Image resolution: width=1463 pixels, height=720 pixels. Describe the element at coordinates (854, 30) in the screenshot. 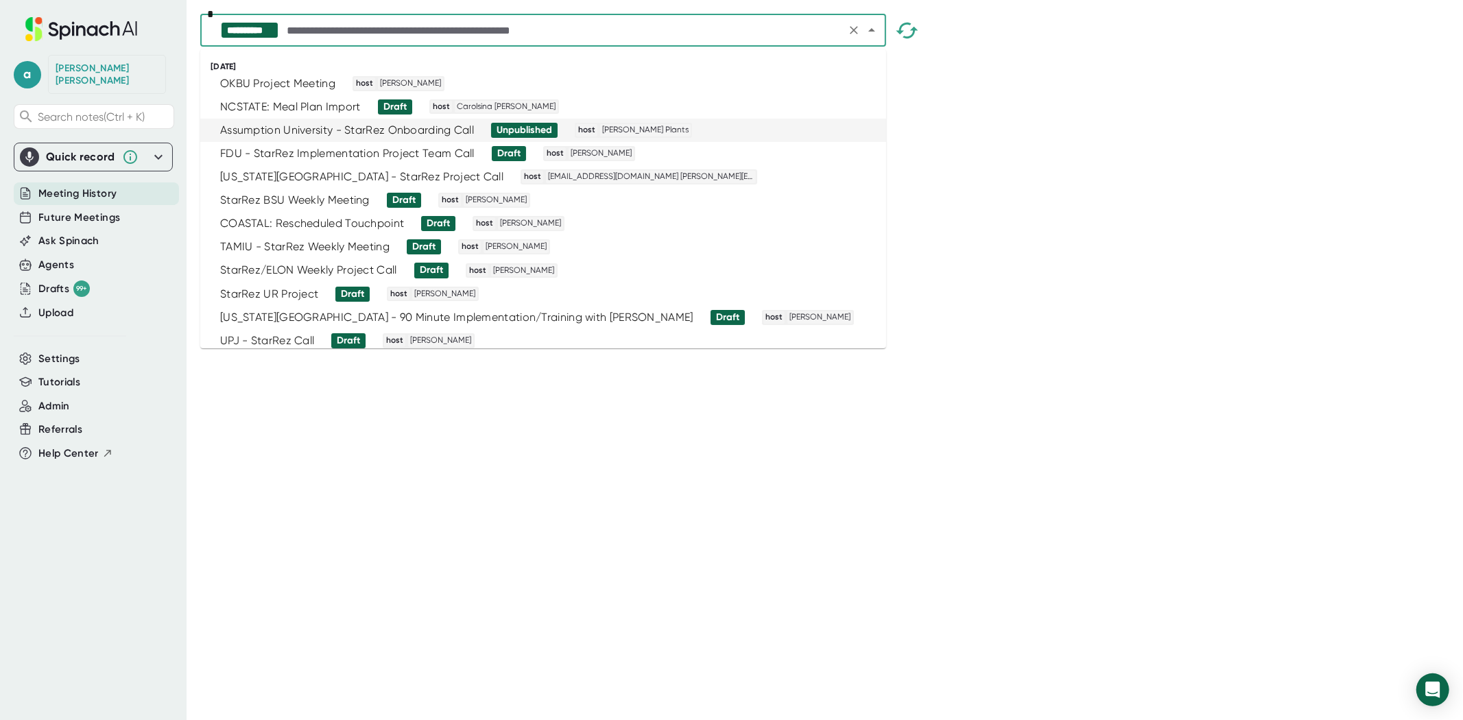

I see `button: Clear` at that location.